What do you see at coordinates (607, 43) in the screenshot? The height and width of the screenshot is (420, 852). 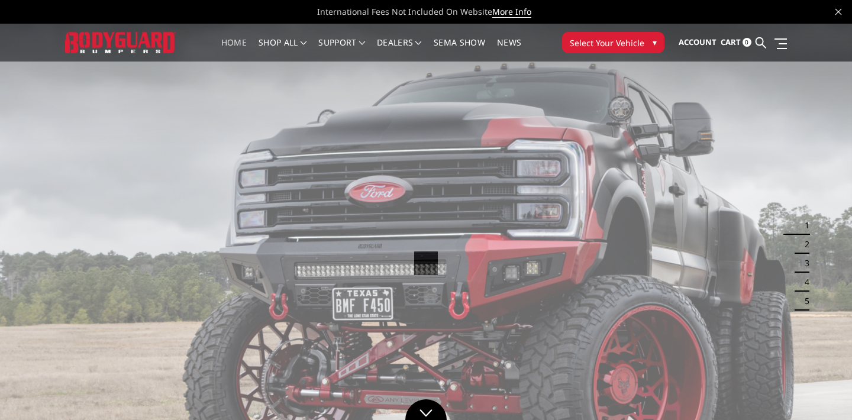 I see `span: Select Your Vehicle` at bounding box center [607, 43].